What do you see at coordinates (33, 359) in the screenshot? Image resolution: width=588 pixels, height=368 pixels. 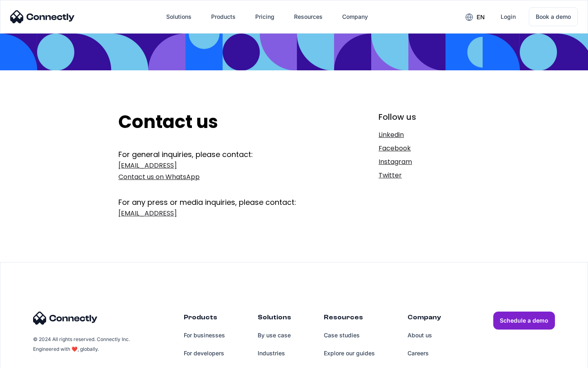 I see `ul: Language list` at bounding box center [33, 359].